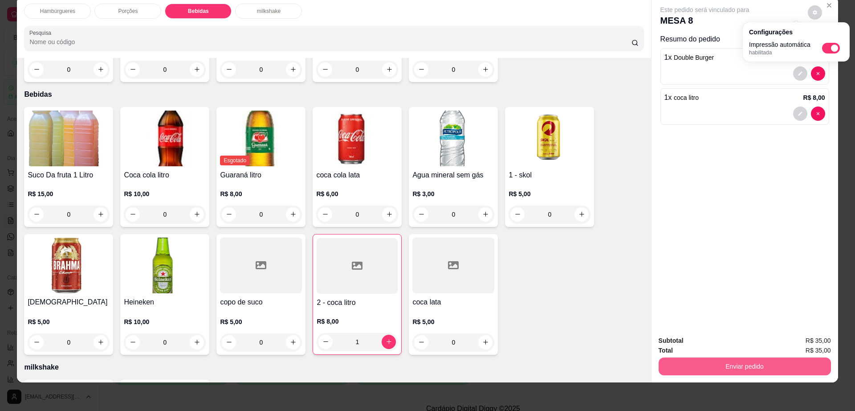  I want to click on h4: Agua mineral sem gás, so click(453, 175).